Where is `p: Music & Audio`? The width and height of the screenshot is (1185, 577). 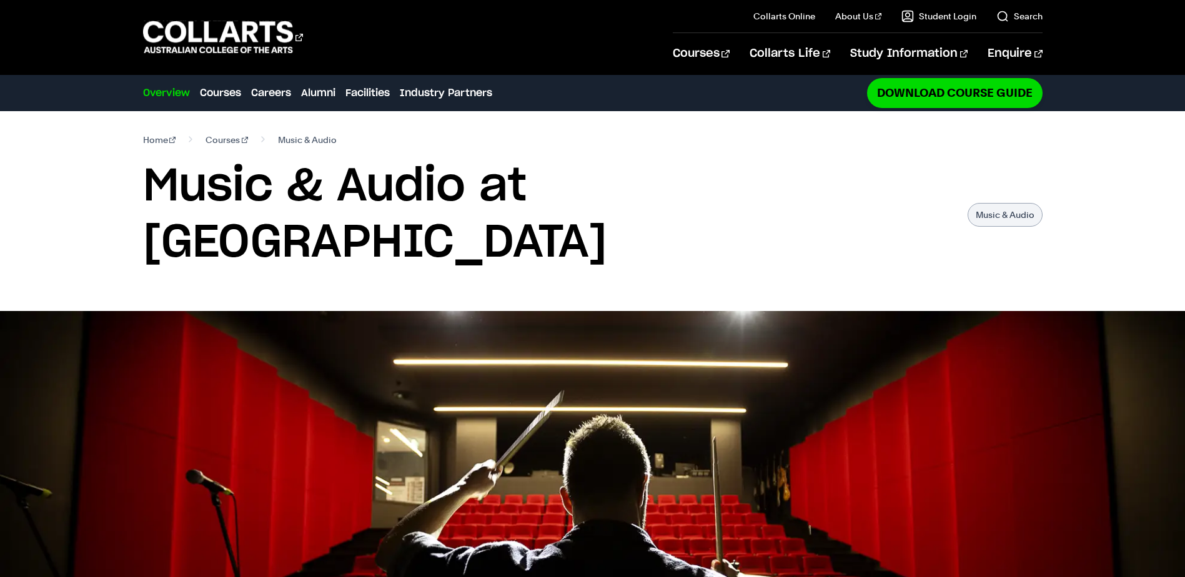 p: Music & Audio is located at coordinates (1006, 215).